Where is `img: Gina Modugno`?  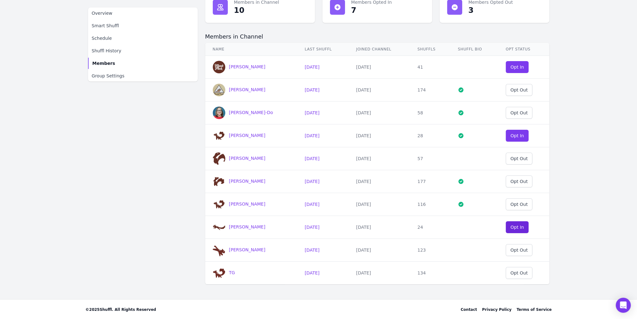
img: Gina Modugno is located at coordinates (219, 204).